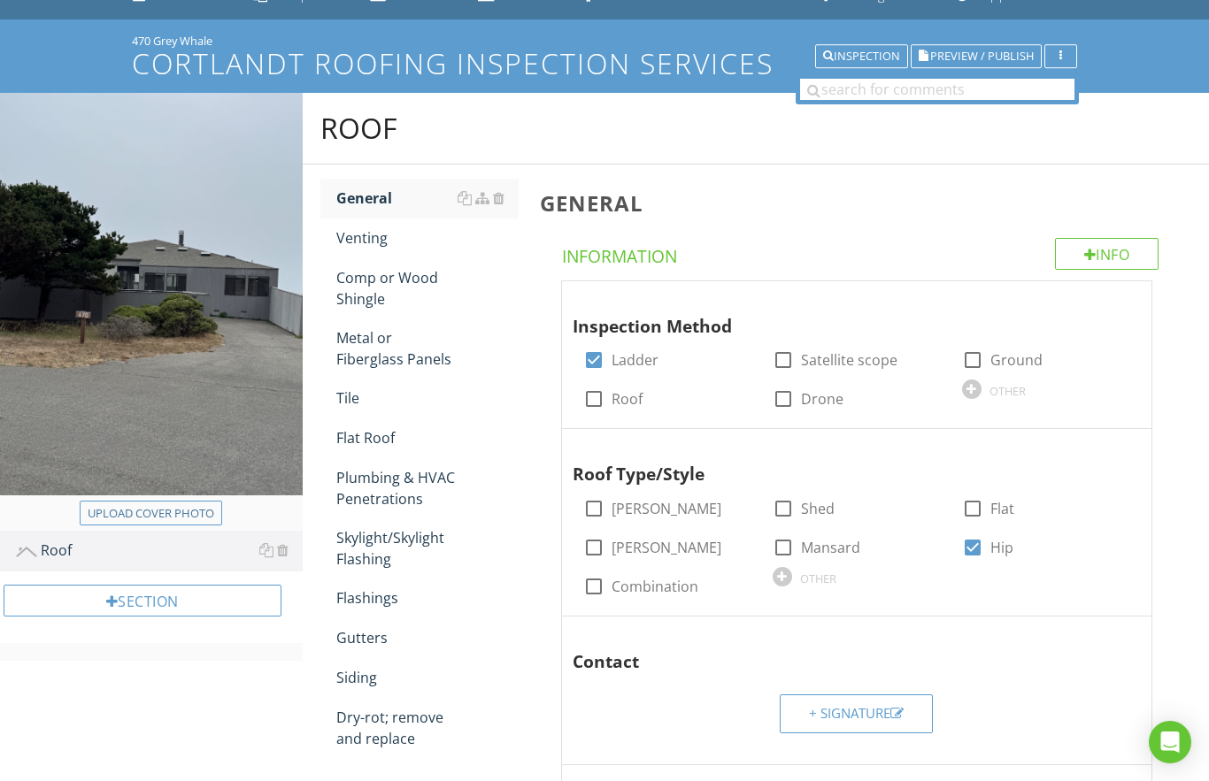  I want to click on input: search for comments, so click(937, 89).